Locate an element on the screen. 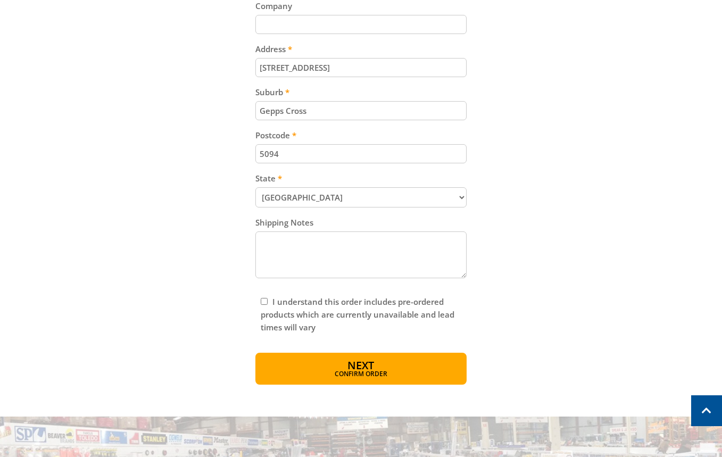 The height and width of the screenshot is (457, 722). select: Please select your state. is located at coordinates (361, 197).